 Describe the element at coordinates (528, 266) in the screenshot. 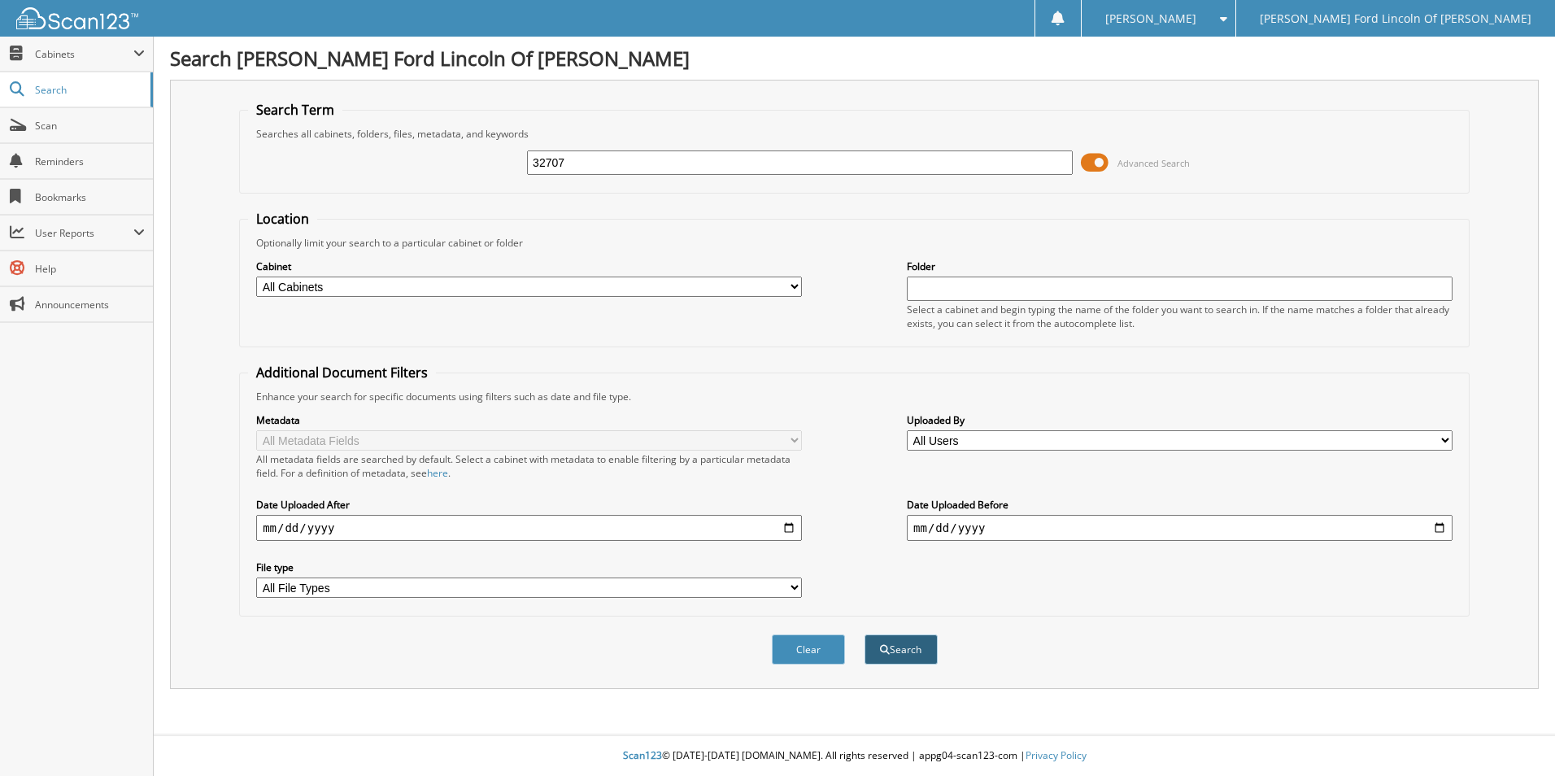

I see `label: Cabinet` at that location.